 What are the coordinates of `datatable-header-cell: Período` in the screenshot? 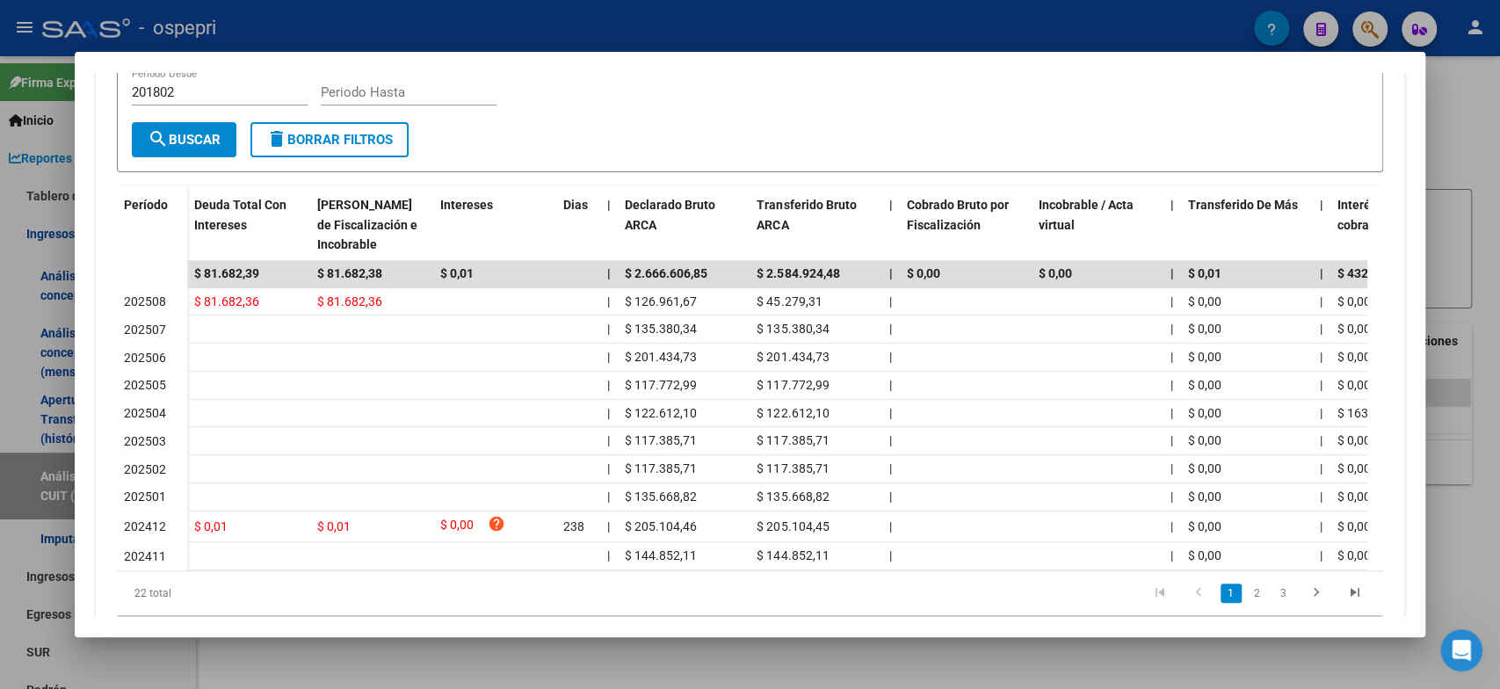 It's located at (152, 223).